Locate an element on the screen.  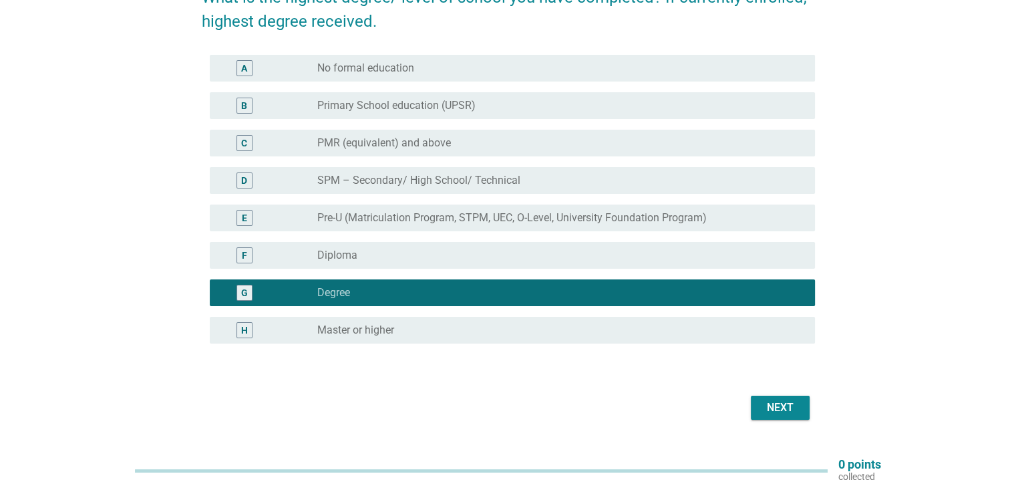
label: No formal education is located at coordinates (365, 68).